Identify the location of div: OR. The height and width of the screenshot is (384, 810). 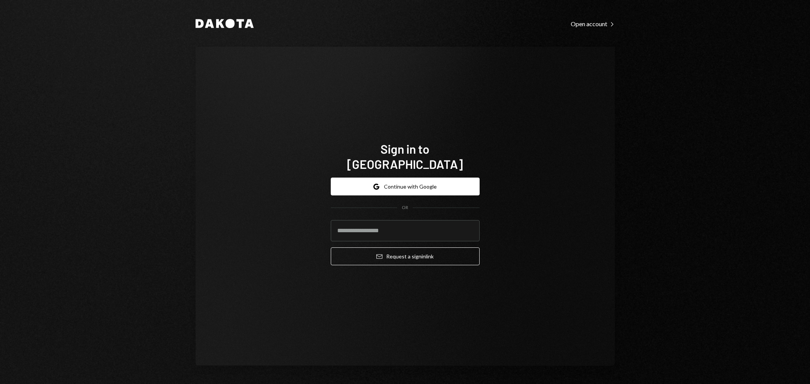
(405, 208).